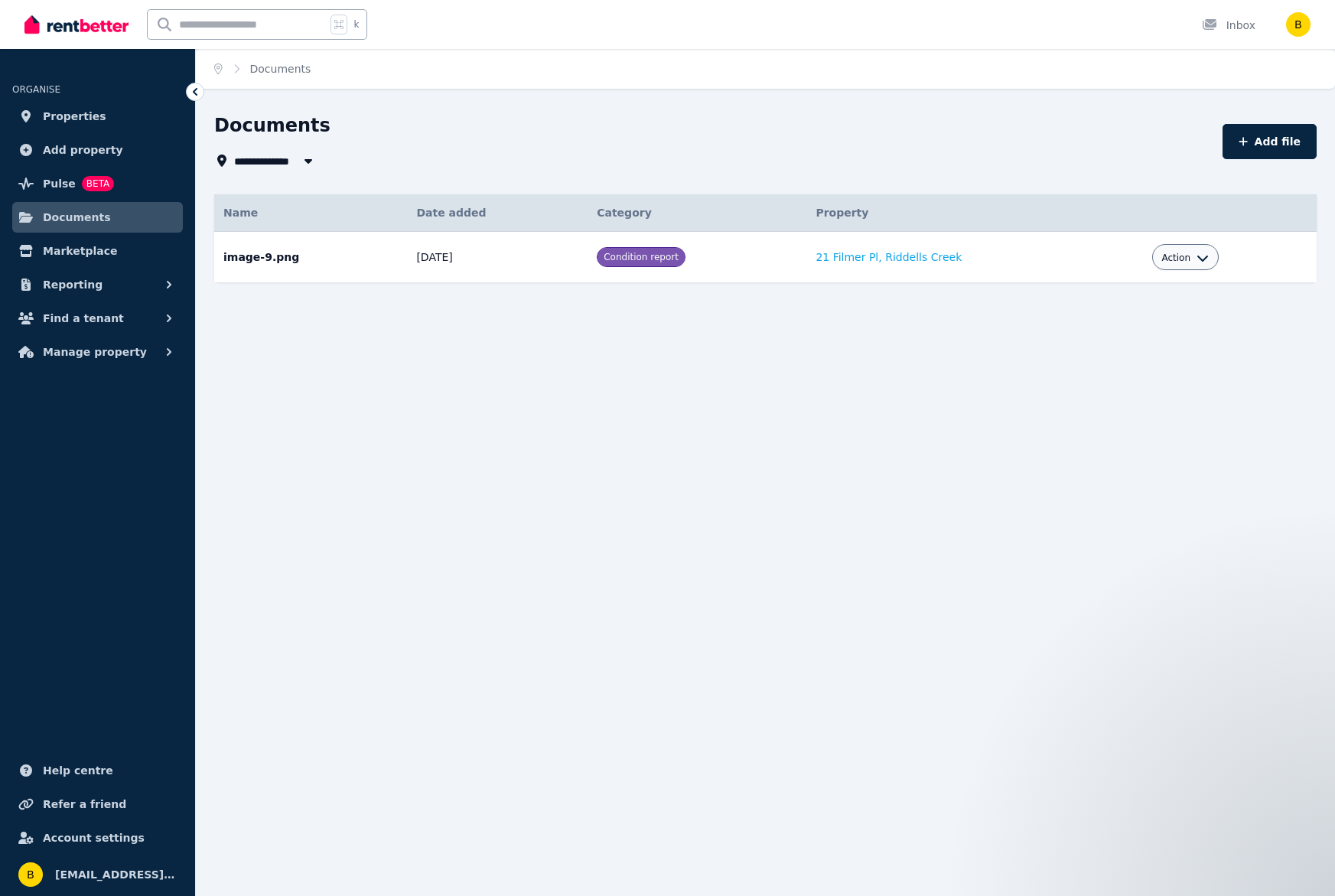 The height and width of the screenshot is (896, 1335). Describe the element at coordinates (84, 804) in the screenshot. I see `span: Refer a friend` at that location.